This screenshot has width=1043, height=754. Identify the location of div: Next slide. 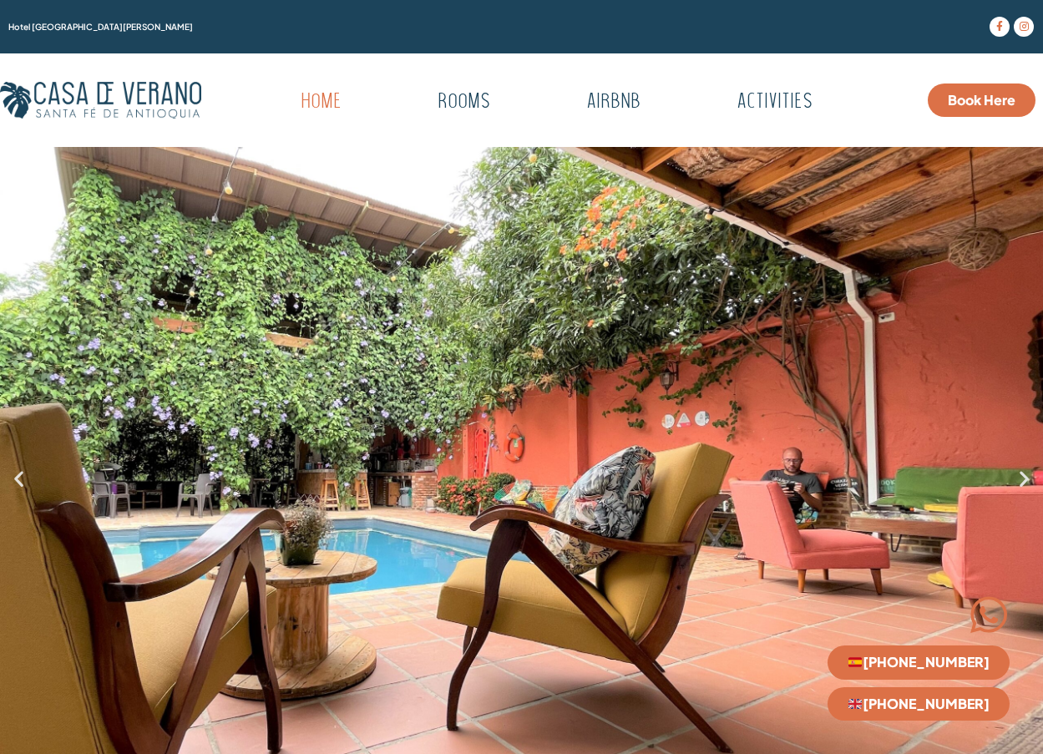
(1024, 478).